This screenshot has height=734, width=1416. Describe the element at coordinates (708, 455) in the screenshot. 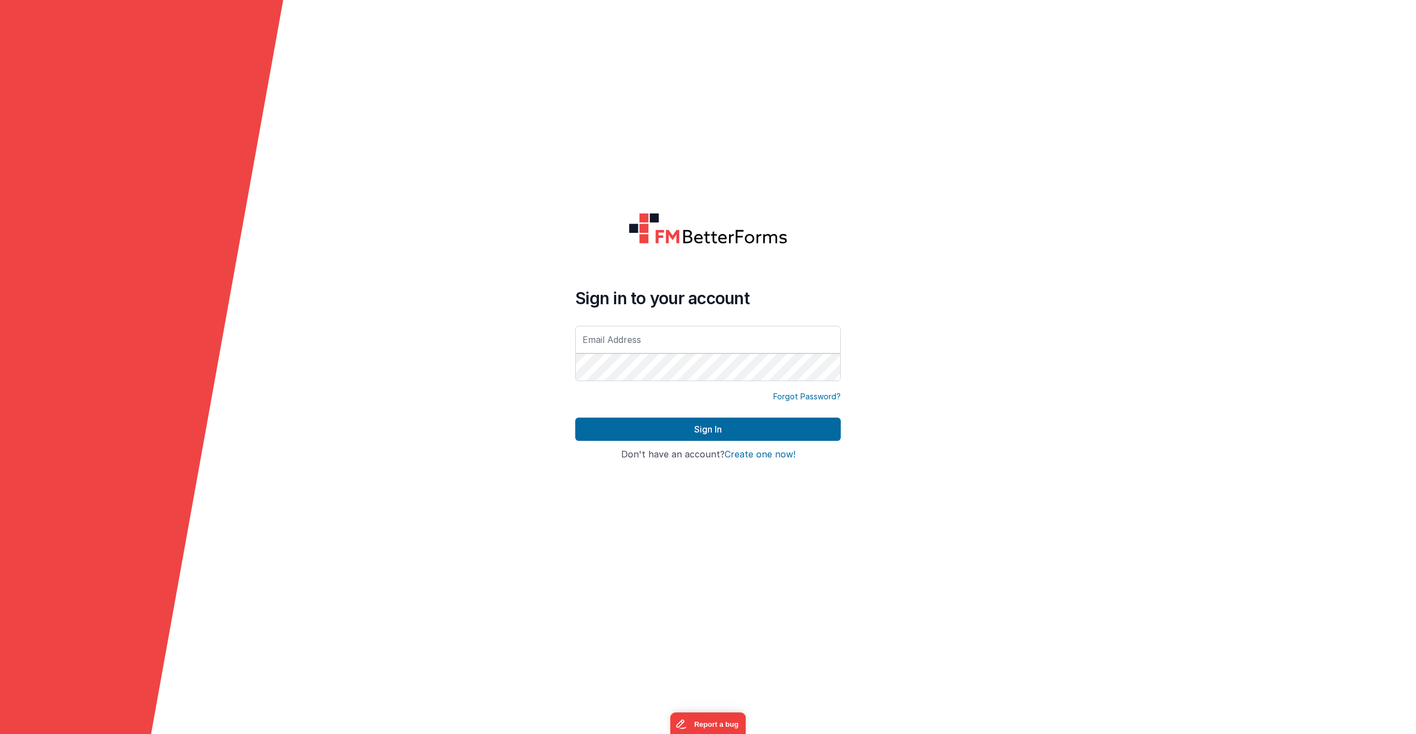

I see `h4: Don't have an account?` at that location.